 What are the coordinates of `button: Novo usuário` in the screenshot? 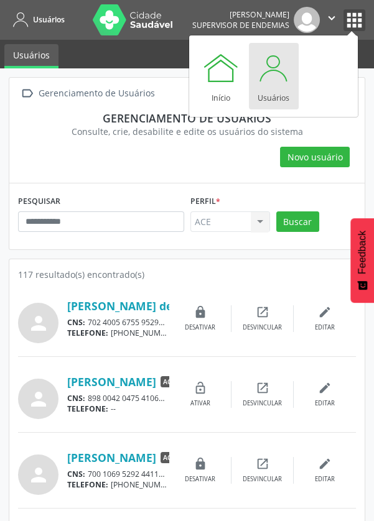 It's located at (315, 157).